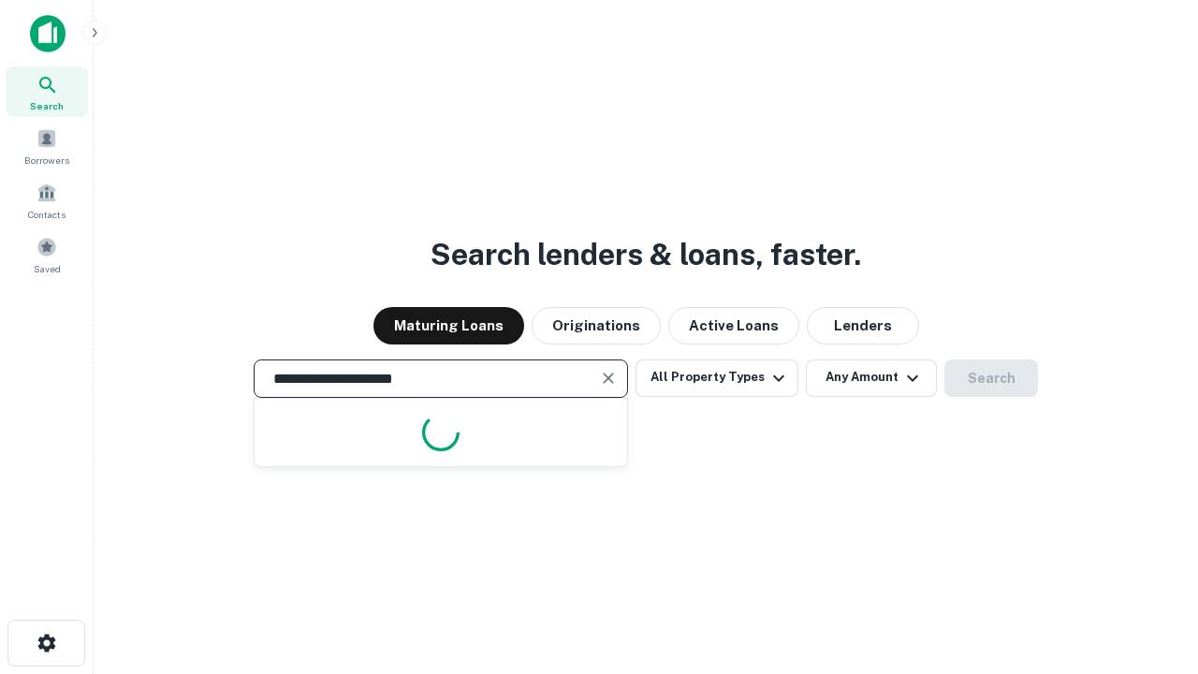  I want to click on div: Contacts, so click(47, 200).